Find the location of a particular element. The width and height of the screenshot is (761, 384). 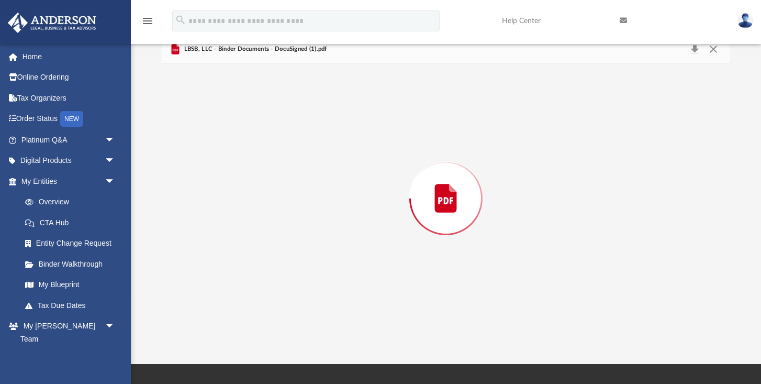

a: Platinum Q&Aarrow_drop_down is located at coordinates (69, 140).